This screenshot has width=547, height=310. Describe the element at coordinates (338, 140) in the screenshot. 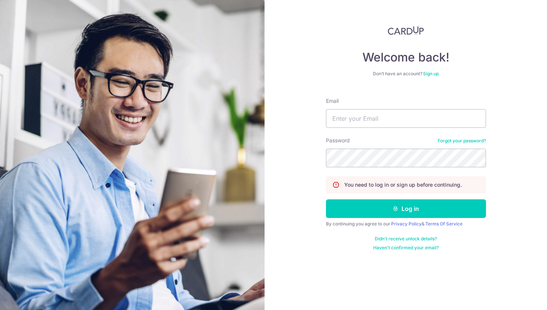

I see `label: Password` at that location.